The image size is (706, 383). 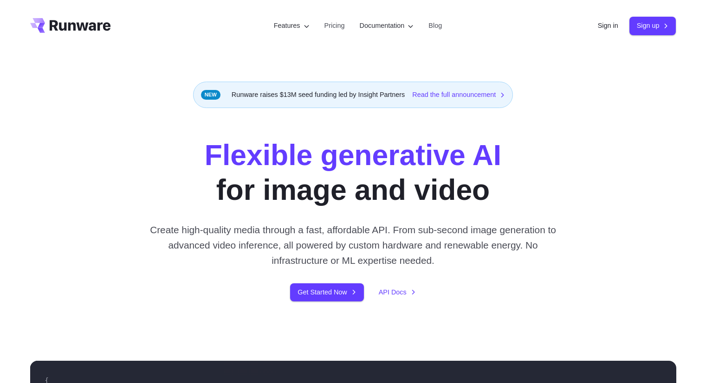 What do you see at coordinates (353, 246) in the screenshot?
I see `p: Create high-quality media through a fast, affordable API. From sub-second image generation to adv...` at bounding box center [353, 246].